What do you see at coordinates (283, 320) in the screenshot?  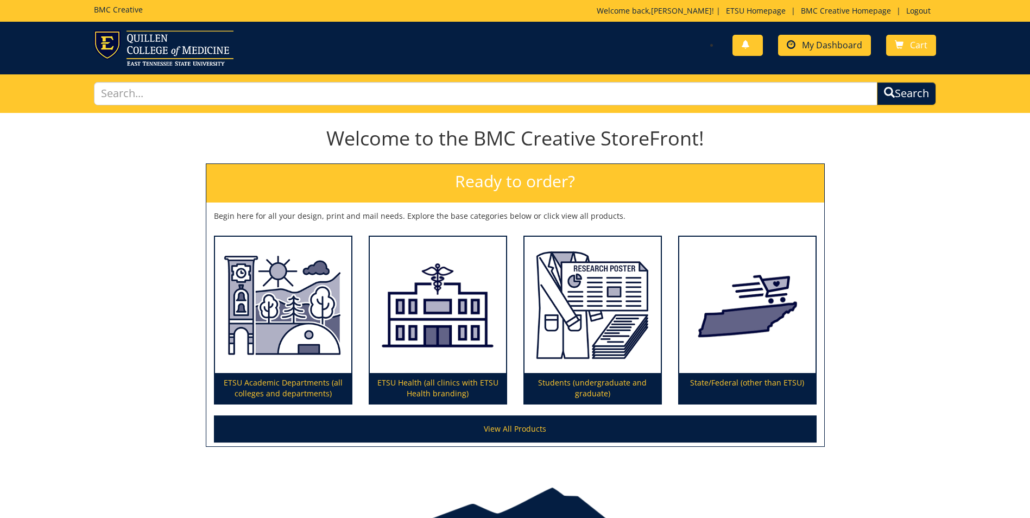 I see `a: ETSU Academic Departments (all colleges and departments)` at bounding box center [283, 320].